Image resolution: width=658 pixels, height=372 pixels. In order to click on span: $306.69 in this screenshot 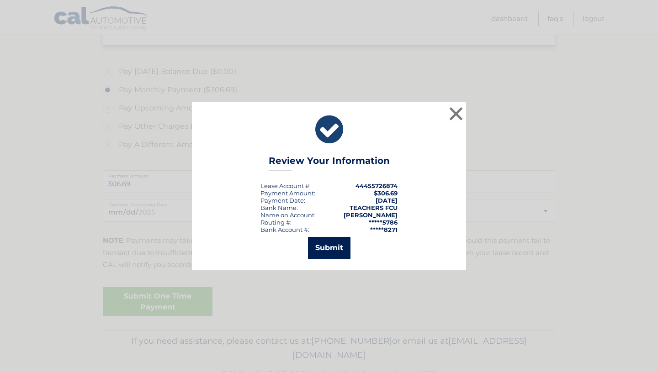, I will do `click(386, 193)`.